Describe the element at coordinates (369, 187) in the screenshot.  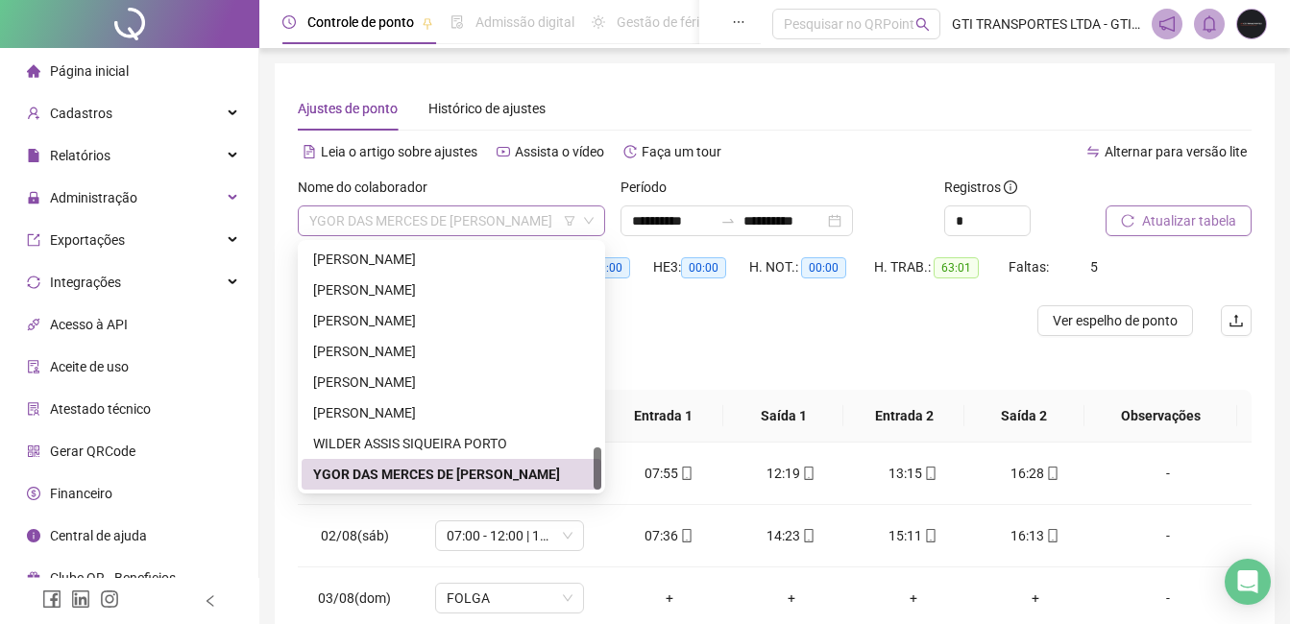
I see `label: Nome do colaborador` at that location.